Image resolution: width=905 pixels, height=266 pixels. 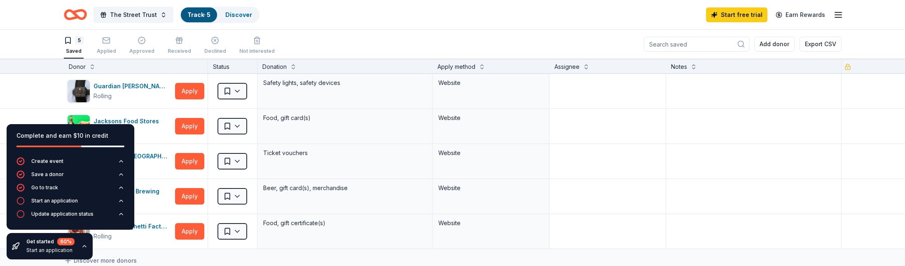 What do you see at coordinates (456, 67) in the screenshot?
I see `div: Apply method` at bounding box center [456, 67].